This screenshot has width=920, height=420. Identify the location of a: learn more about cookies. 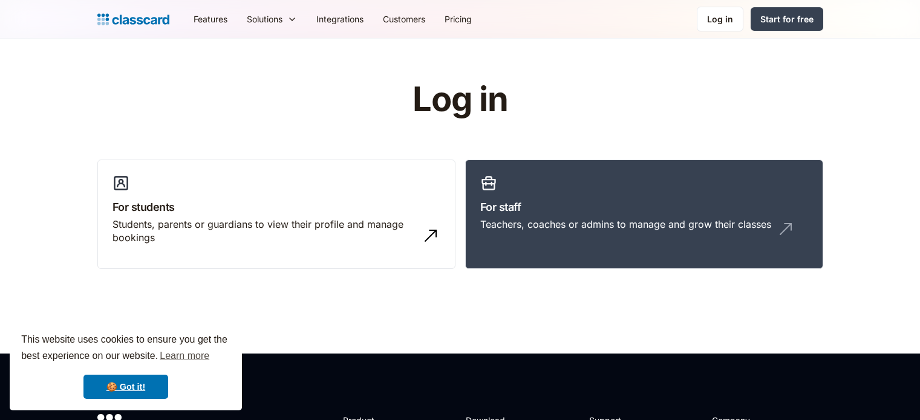
(184, 356).